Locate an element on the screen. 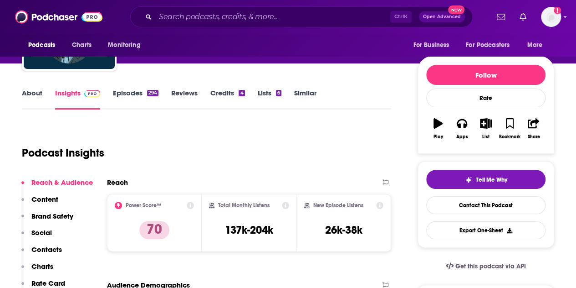  h3: 26k-38k is located at coordinates (344, 230).